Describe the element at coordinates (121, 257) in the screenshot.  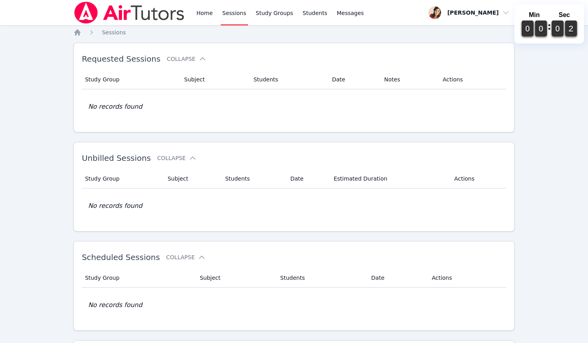
I see `span: Scheduled Sessions` at that location.